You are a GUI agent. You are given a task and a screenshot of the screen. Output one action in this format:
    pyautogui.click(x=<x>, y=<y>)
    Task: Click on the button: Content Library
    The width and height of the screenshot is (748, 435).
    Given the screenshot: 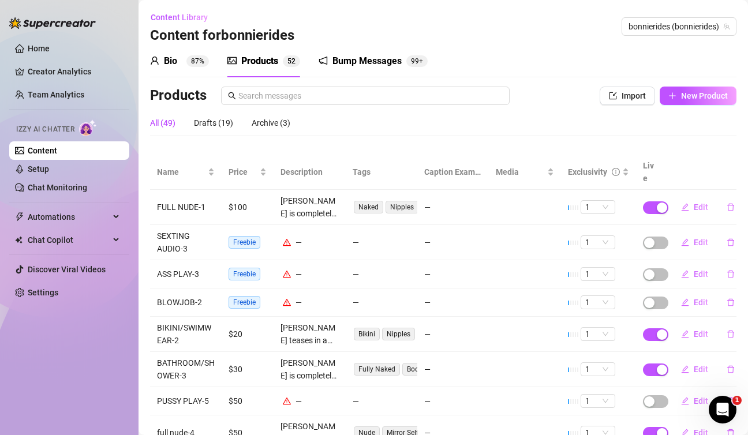 What is the action you would take?
    pyautogui.click(x=184, y=17)
    